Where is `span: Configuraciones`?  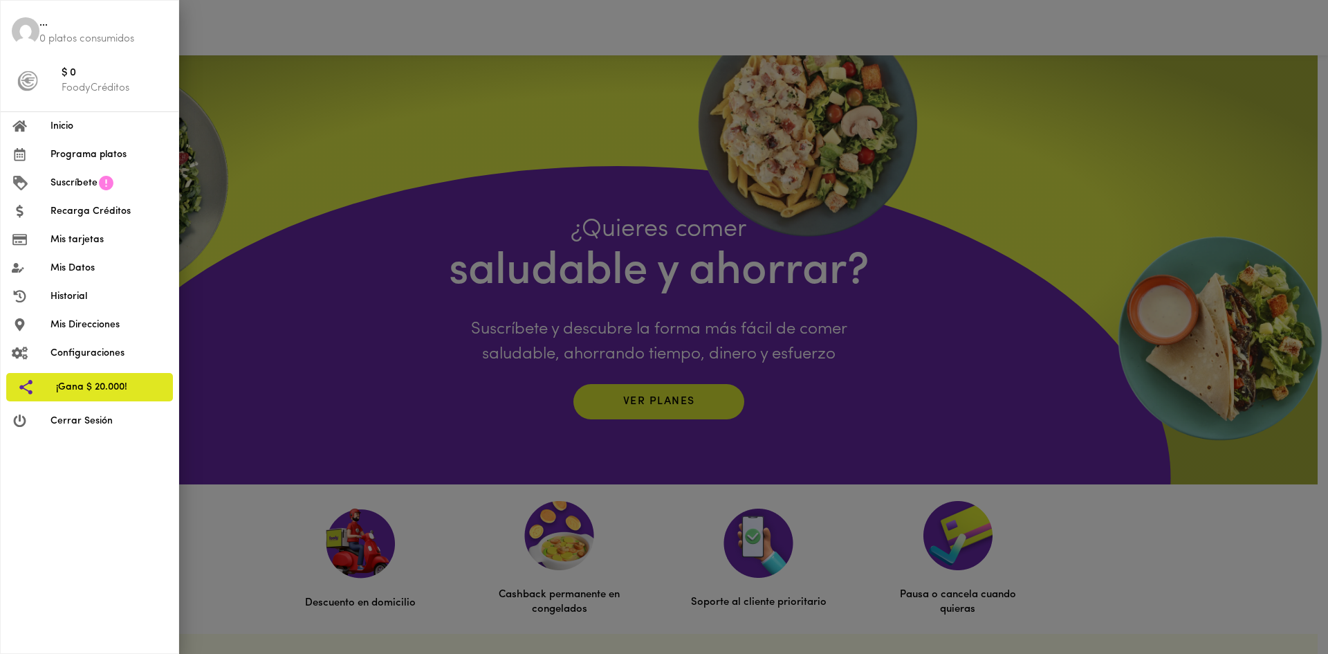
span: Configuraciones is located at coordinates (109, 353).